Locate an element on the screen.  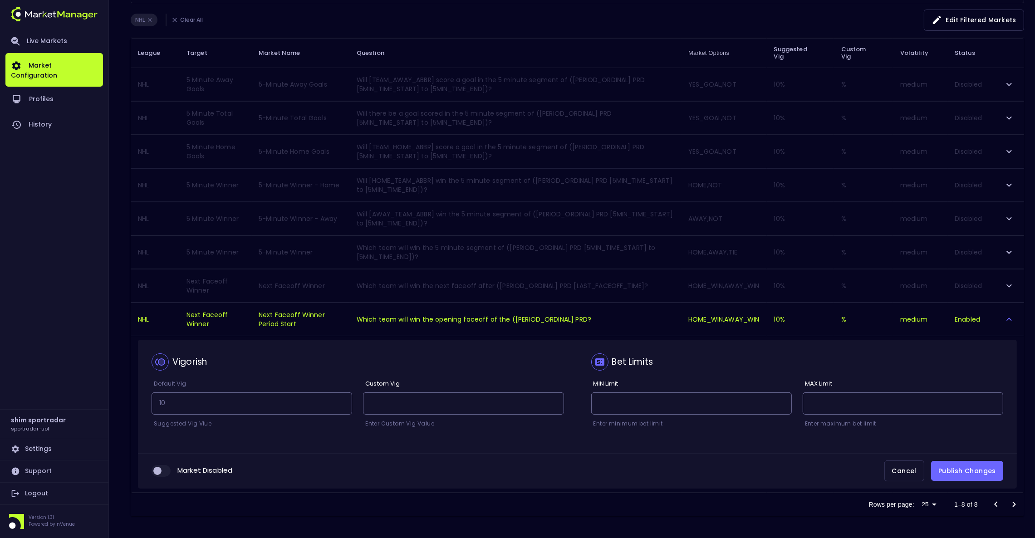
p: Enter minimum bet limit is located at coordinates (691, 424).